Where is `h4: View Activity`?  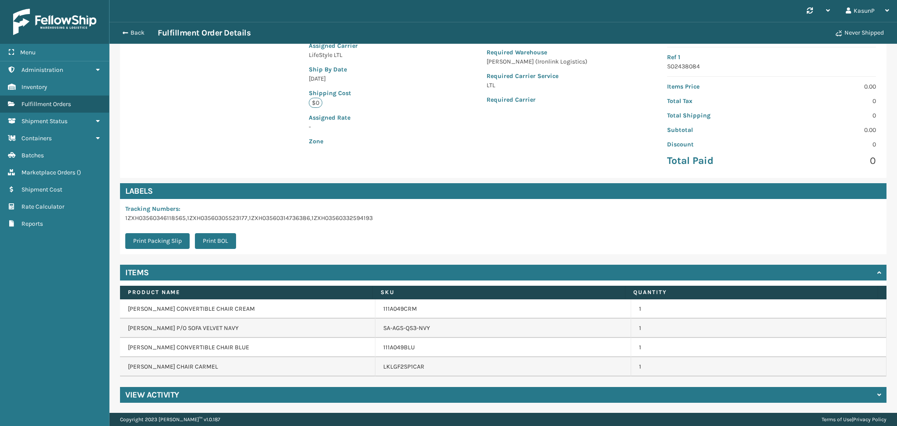 h4: View Activity is located at coordinates (152, 394).